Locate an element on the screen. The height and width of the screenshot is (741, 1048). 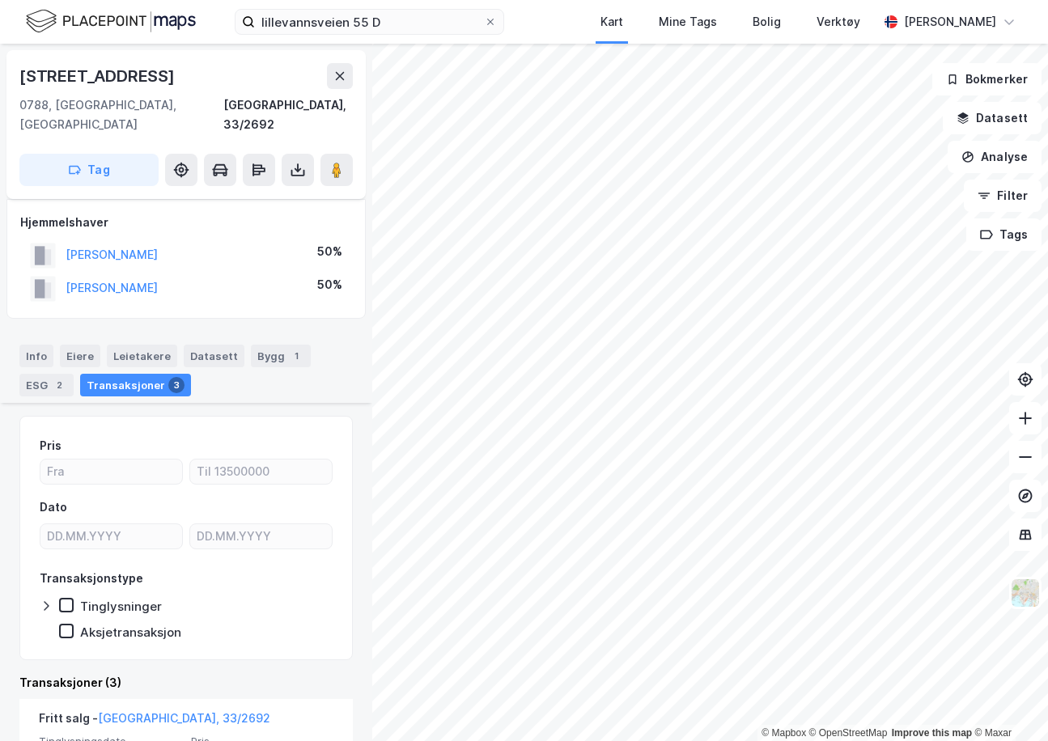
div: Bolig is located at coordinates (766, 22).